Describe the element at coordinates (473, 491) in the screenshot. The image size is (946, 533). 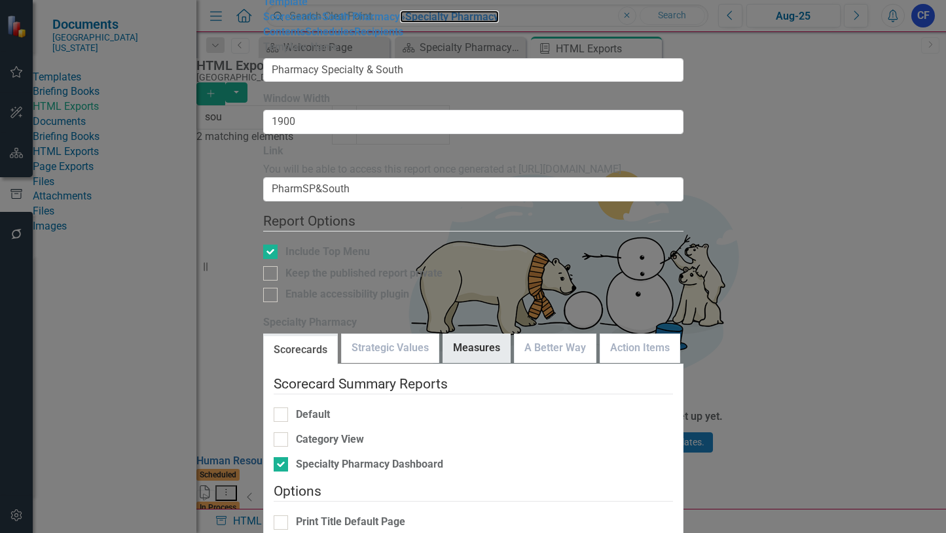
I see `legend: Options` at that location.